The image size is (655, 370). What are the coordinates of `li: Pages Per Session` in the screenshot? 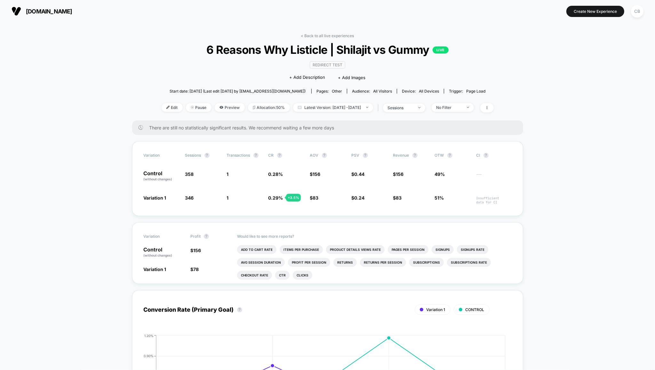 It's located at (408, 249).